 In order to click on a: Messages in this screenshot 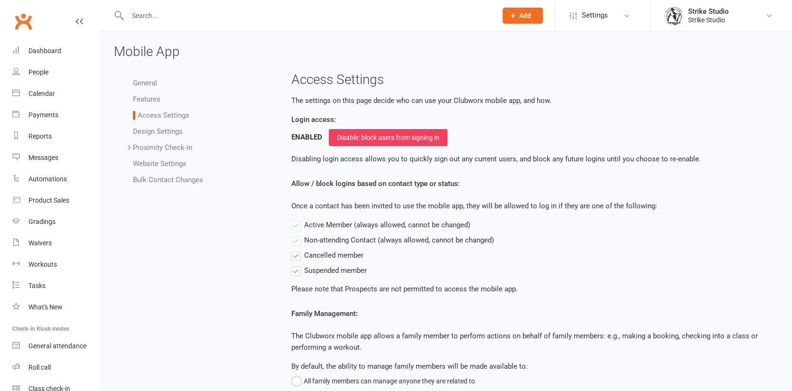, I will do `click(56, 158)`.